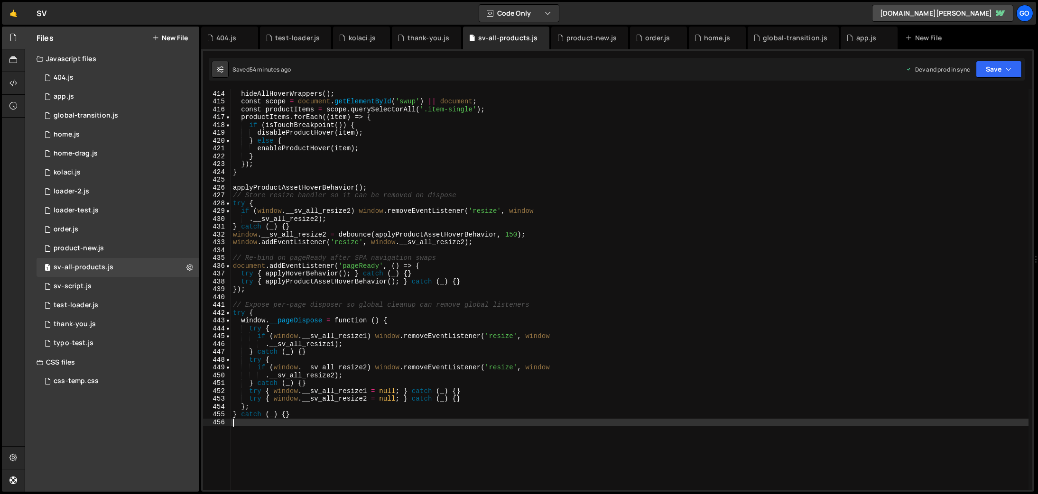  I want to click on button: New File, so click(170, 38).